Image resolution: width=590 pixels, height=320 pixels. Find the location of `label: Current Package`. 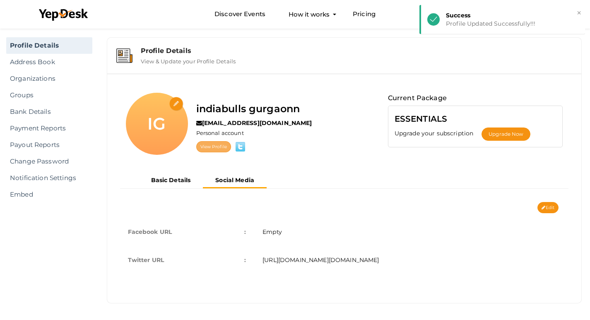

label: Current Package is located at coordinates (417, 98).